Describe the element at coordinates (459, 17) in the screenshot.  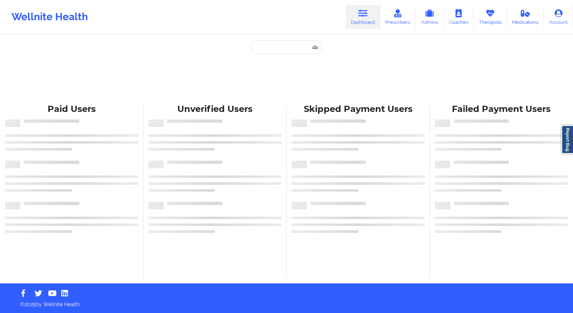
I see `a: Coaches` at that location.